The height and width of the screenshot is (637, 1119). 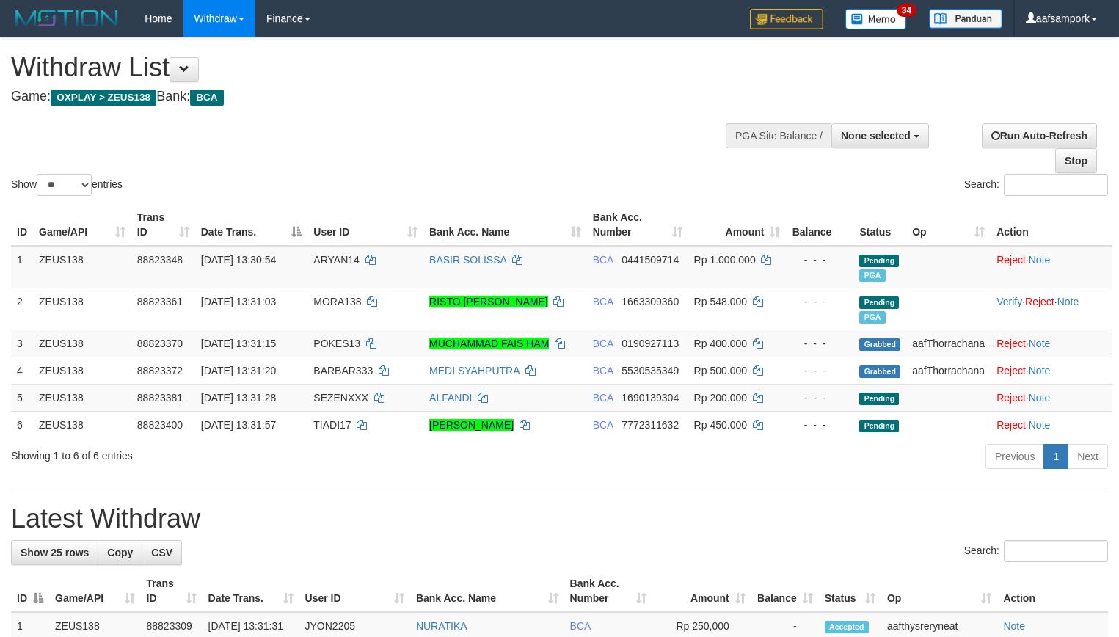 I want to click on h1: Withdraw List, so click(x=371, y=67).